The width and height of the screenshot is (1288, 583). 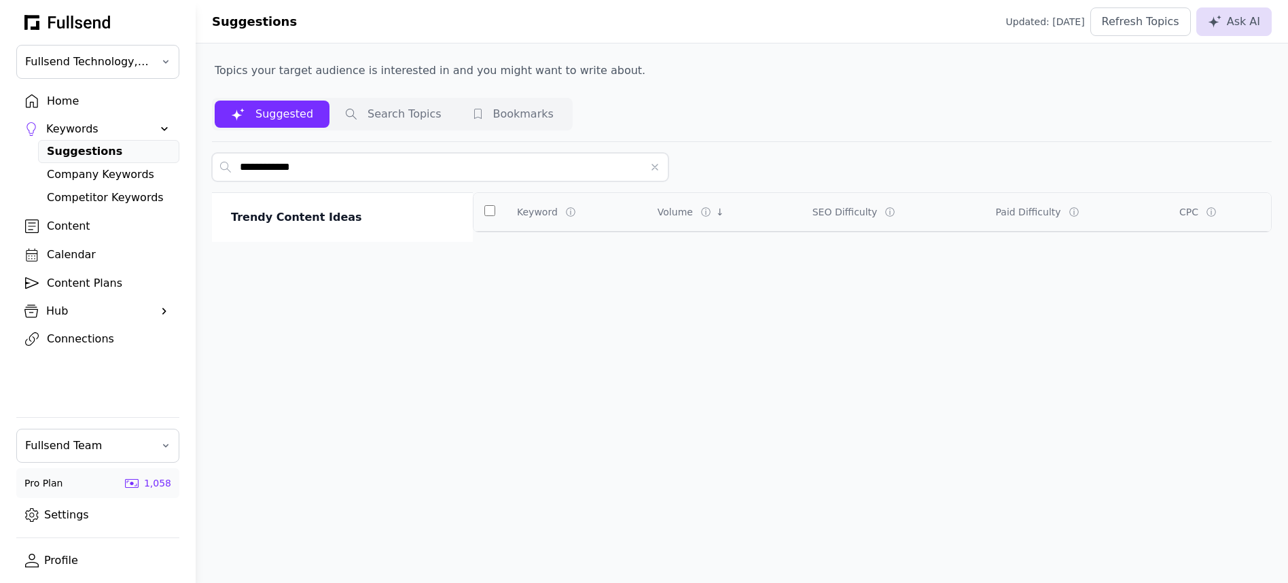 What do you see at coordinates (109, 101) in the screenshot?
I see `div: Home` at bounding box center [109, 101].